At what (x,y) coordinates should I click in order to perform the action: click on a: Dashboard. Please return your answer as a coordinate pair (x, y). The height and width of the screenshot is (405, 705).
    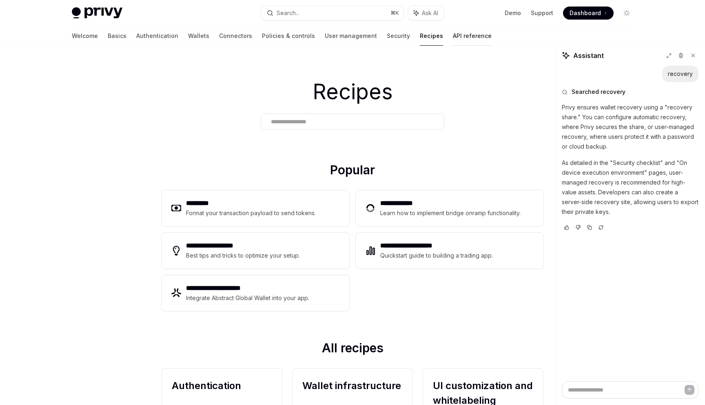
    Looking at the image, I should click on (588, 13).